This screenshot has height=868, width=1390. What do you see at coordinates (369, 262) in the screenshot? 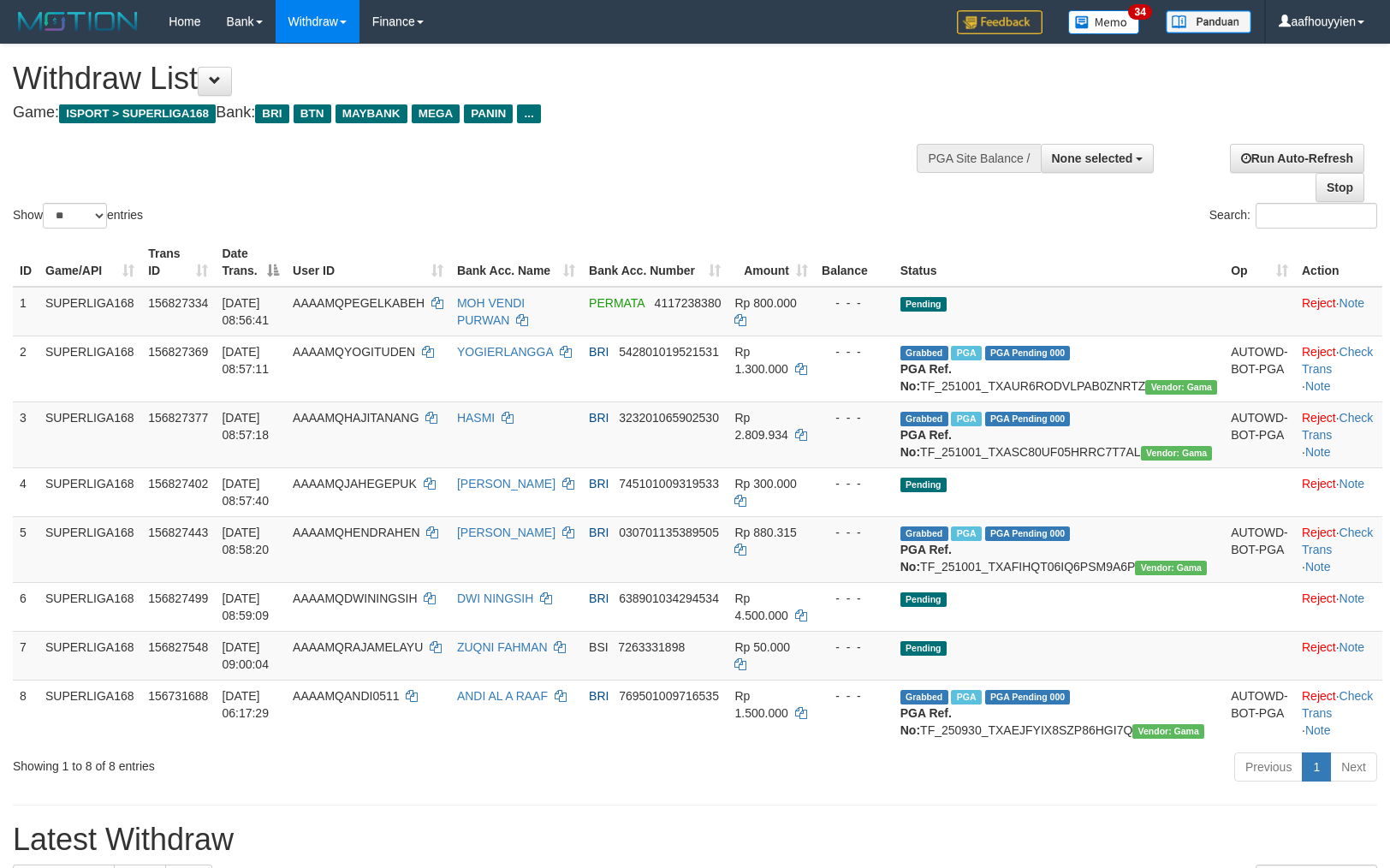
I see `th: User ID: activate to sort column ascending` at bounding box center [369, 262].